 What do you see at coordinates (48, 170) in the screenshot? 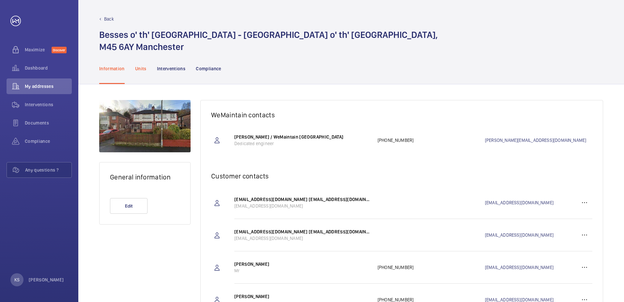
I see `span: Any questions ?` at bounding box center [48, 170].